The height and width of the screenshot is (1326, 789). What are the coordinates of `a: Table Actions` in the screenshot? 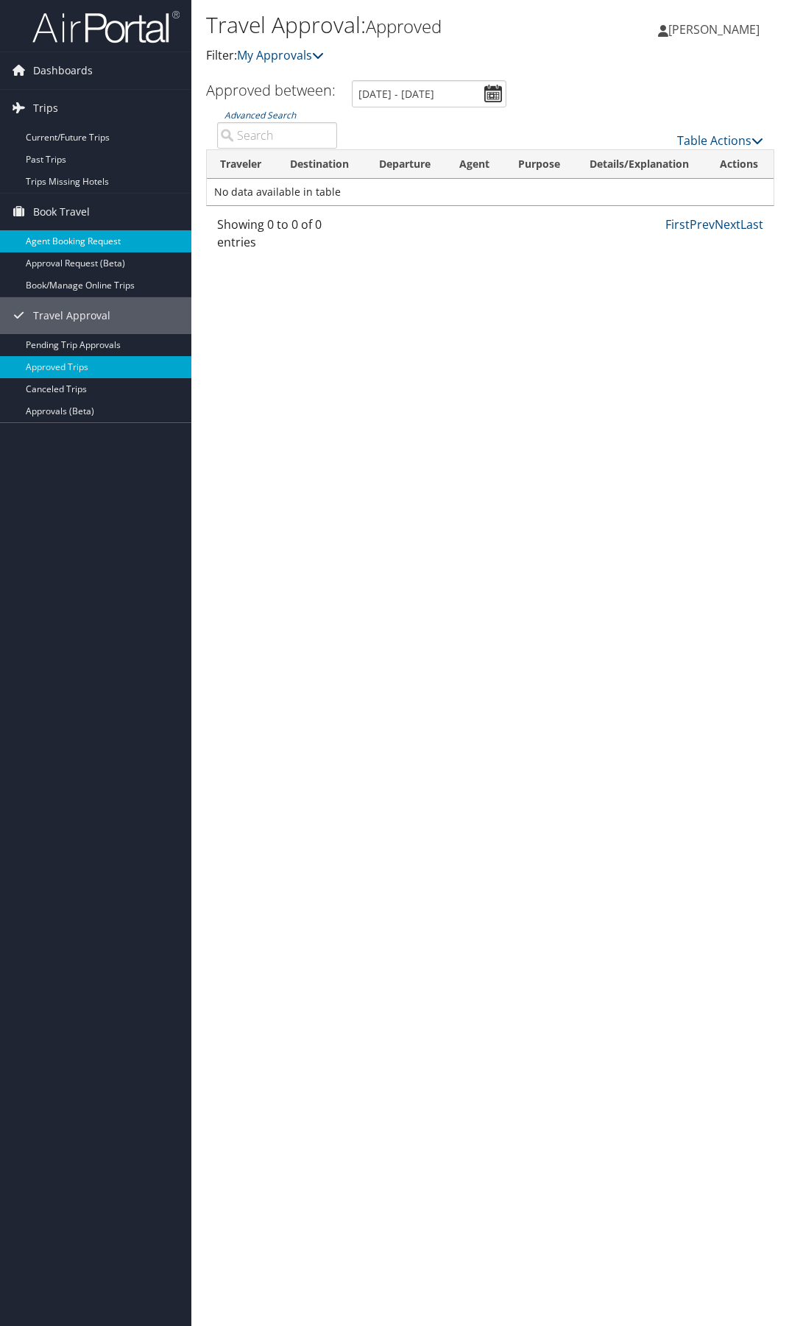 It's located at (720, 141).